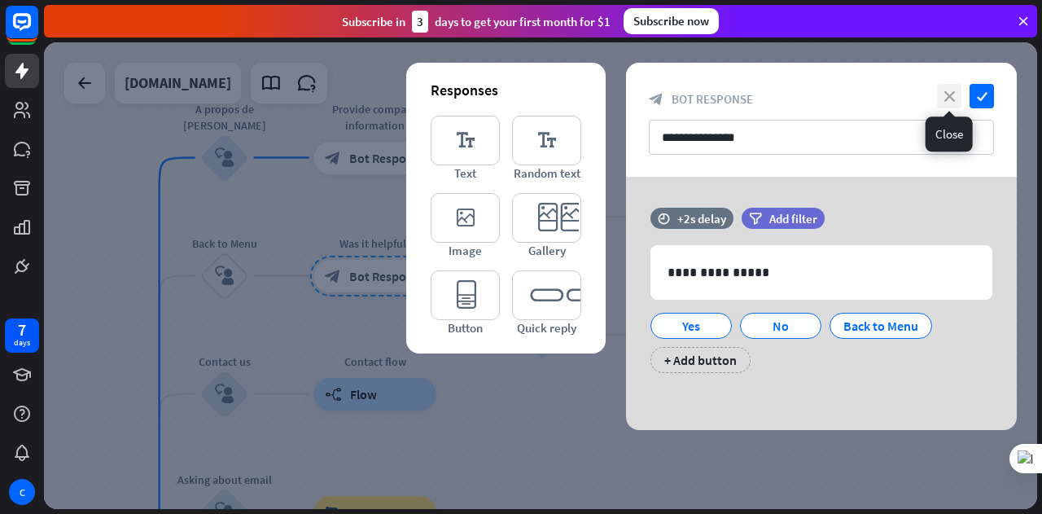  What do you see at coordinates (881, 326) in the screenshot?
I see `div: Back to Menu` at bounding box center [881, 326].